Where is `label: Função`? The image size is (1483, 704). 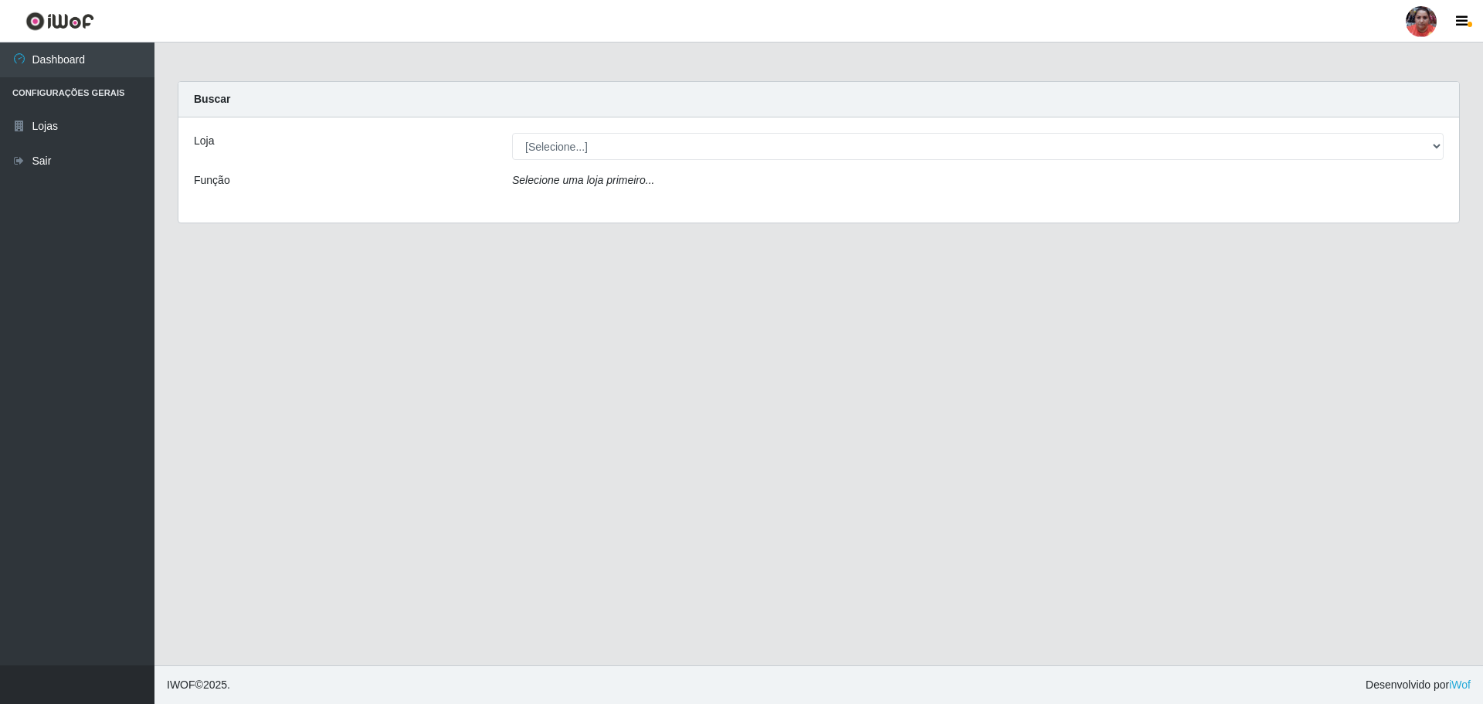 label: Função is located at coordinates (212, 180).